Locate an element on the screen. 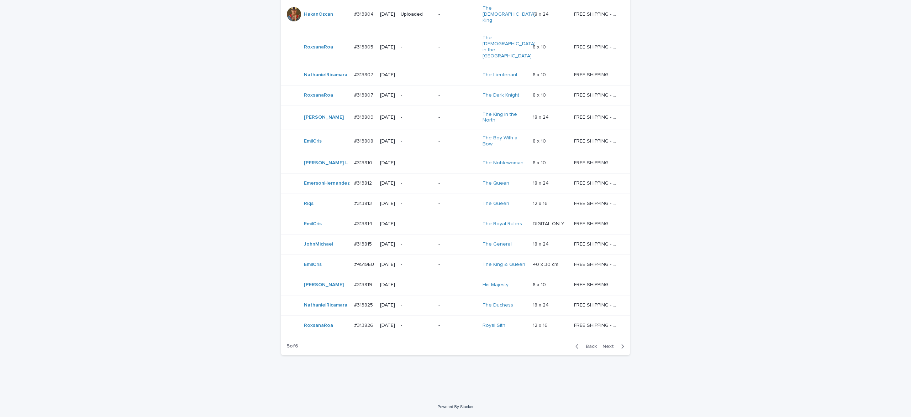 The height and width of the screenshot is (417, 911). p: 5 of 6 is located at coordinates (293, 346).